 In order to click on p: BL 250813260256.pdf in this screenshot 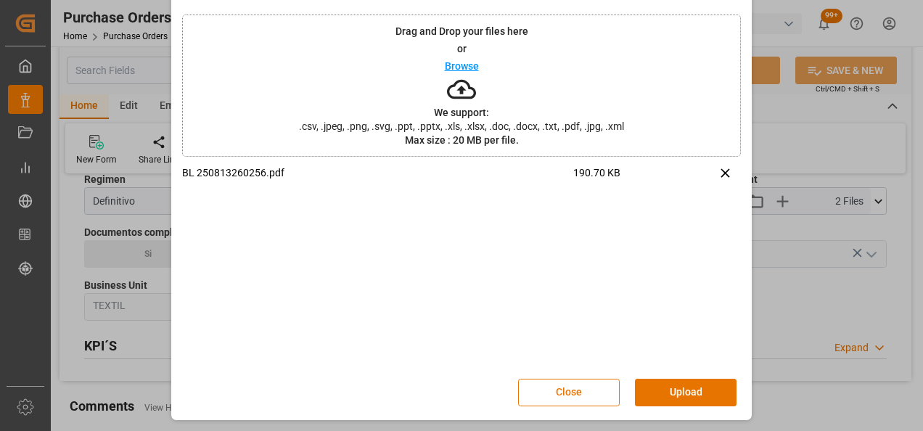, I will do `click(377, 173)`.